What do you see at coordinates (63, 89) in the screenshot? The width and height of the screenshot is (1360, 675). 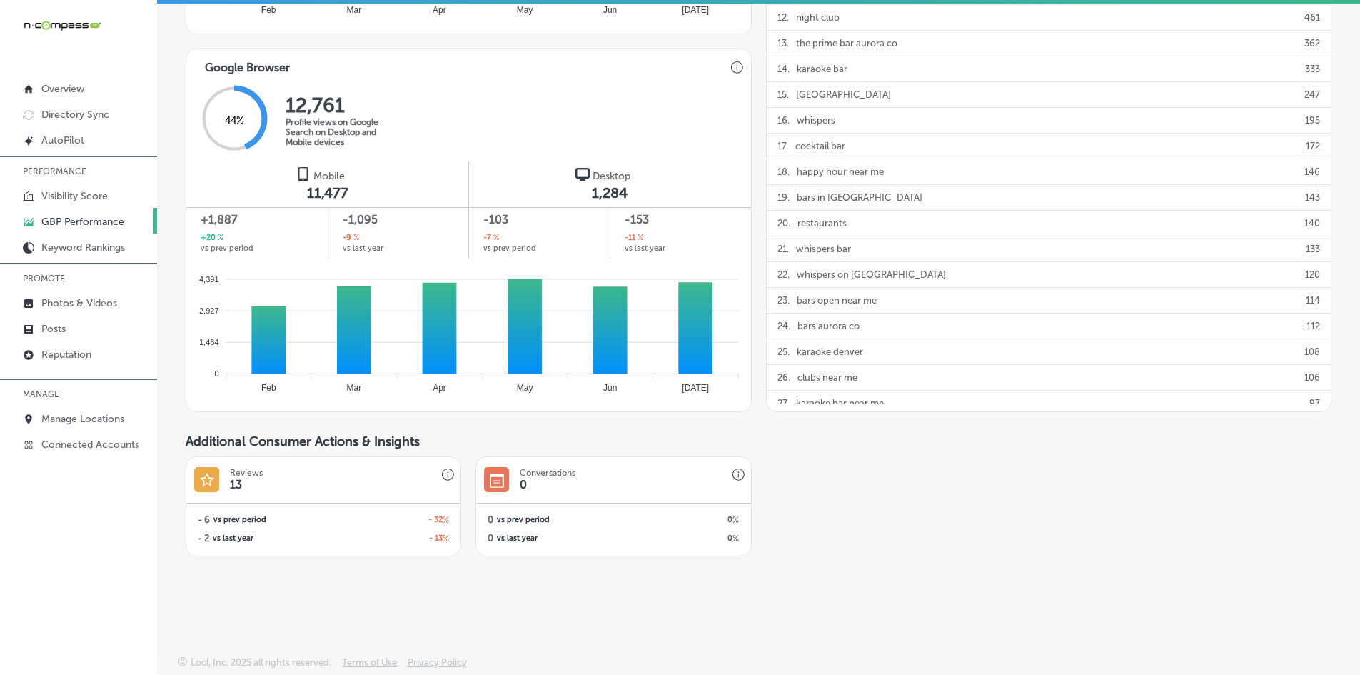 I see `p: Overview` at bounding box center [63, 89].